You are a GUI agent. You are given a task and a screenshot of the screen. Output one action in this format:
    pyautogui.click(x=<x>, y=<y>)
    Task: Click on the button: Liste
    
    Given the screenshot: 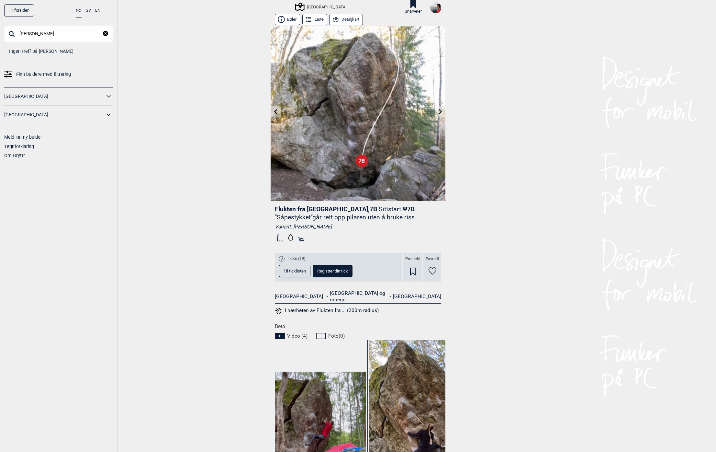 What is the action you would take?
    pyautogui.click(x=315, y=19)
    